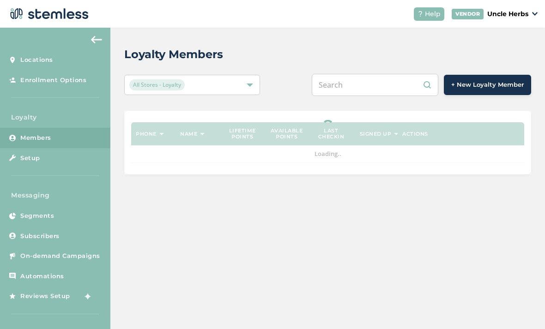 The height and width of the screenshot is (329, 545). Describe the element at coordinates (42, 276) in the screenshot. I see `span: Automations` at that location.